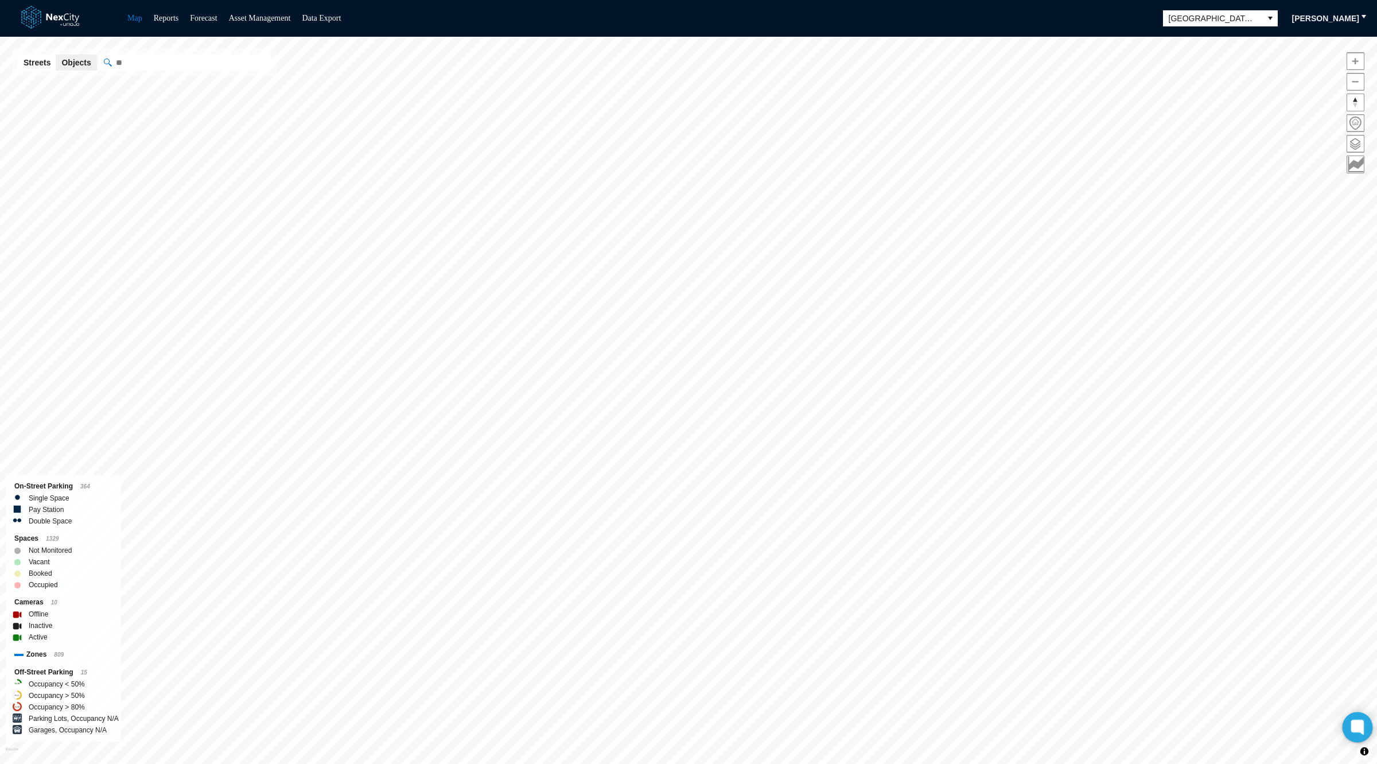  I want to click on button: select, so click(1270, 18).